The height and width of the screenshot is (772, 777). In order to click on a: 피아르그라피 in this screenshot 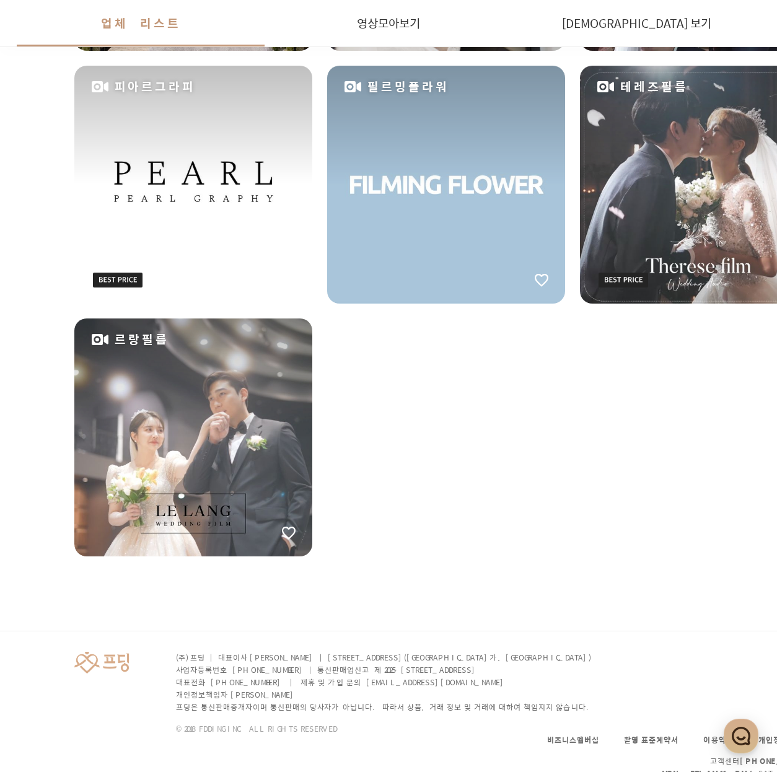, I will do `click(193, 185)`.